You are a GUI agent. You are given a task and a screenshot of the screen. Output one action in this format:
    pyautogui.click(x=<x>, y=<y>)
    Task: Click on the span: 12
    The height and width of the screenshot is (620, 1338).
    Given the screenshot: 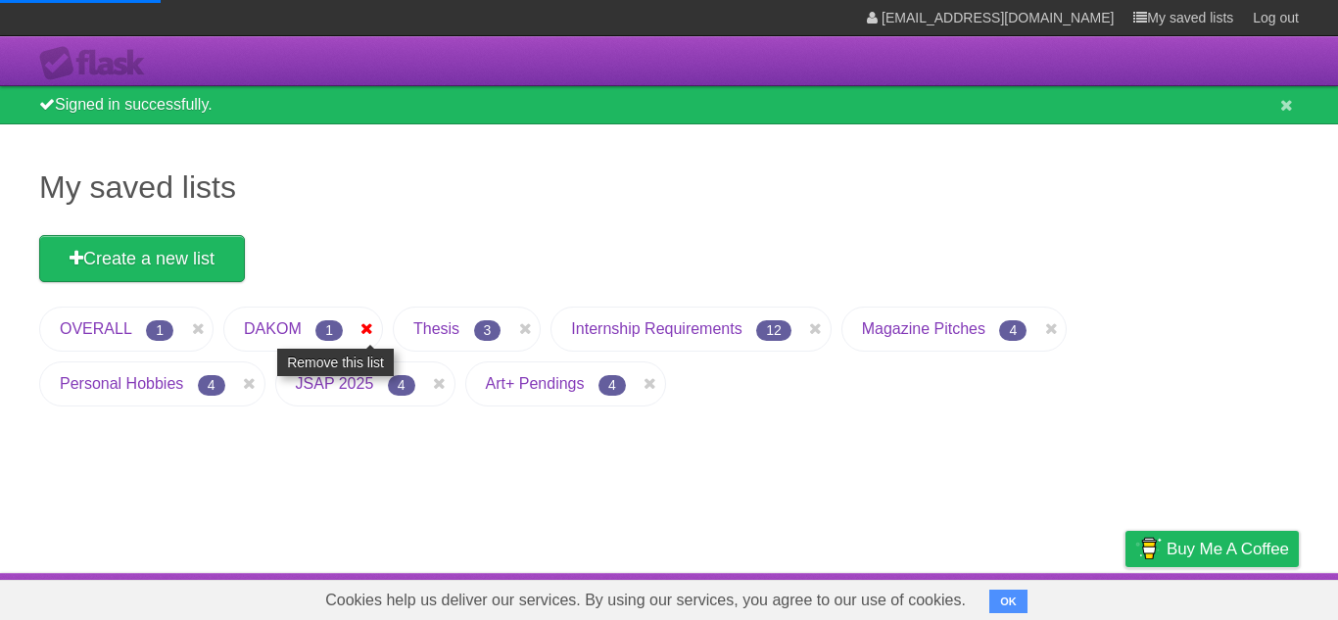 What is the action you would take?
    pyautogui.click(x=774, y=330)
    